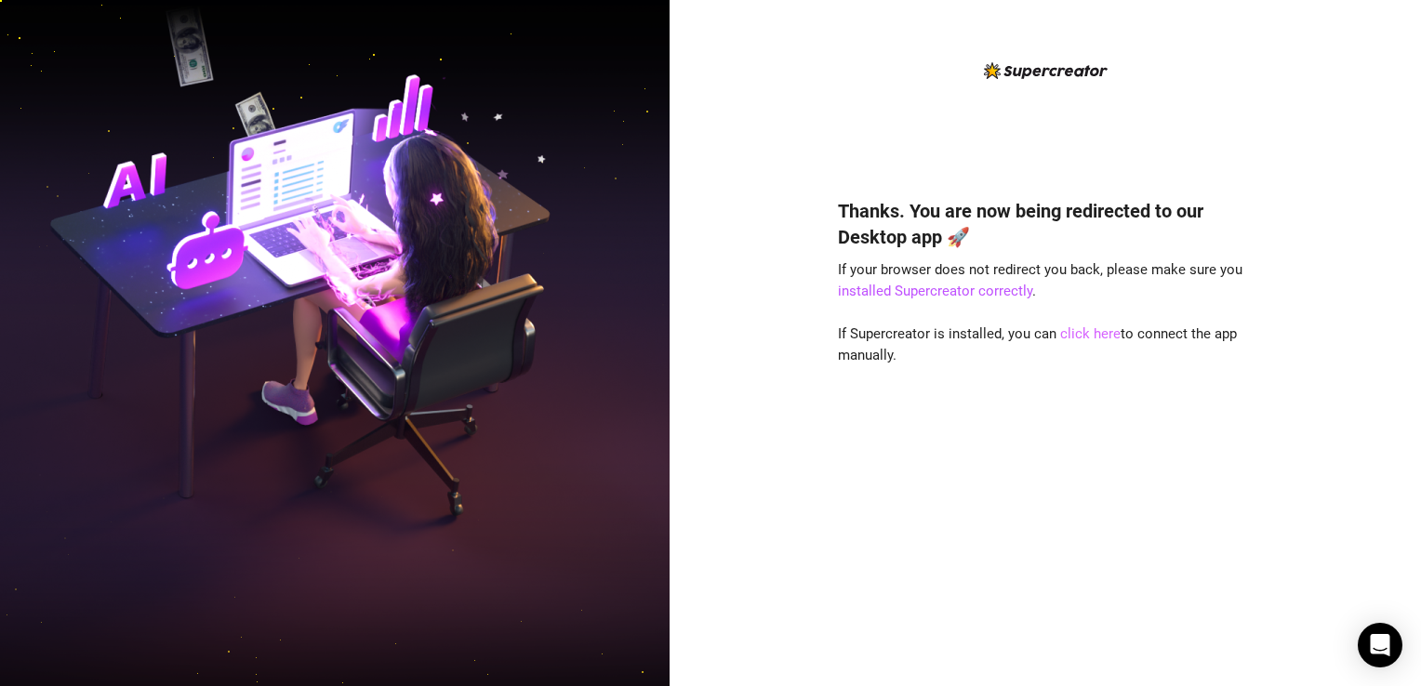 The height and width of the screenshot is (686, 1421). What do you see at coordinates (1090, 334) in the screenshot?
I see `a: click here` at bounding box center [1090, 334].